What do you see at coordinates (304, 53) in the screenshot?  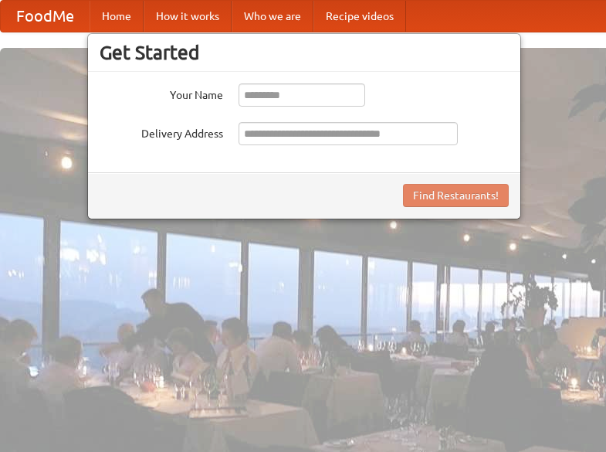 I see `h3: Get Started` at bounding box center [304, 53].